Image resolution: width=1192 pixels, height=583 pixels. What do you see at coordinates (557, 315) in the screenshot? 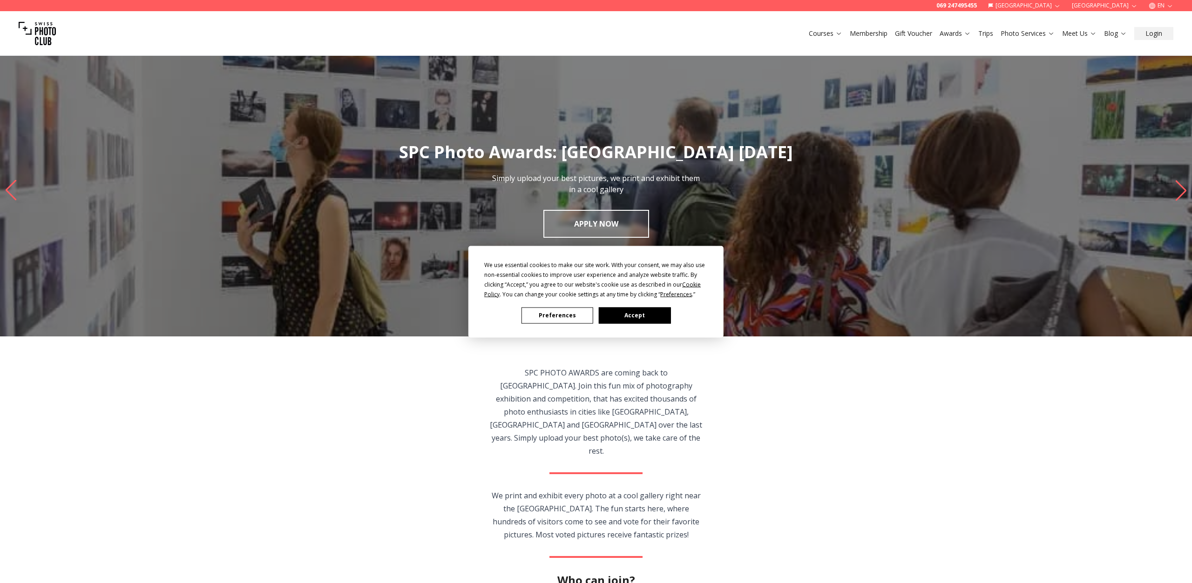
I see `button: Preferences` at bounding box center [557, 315].